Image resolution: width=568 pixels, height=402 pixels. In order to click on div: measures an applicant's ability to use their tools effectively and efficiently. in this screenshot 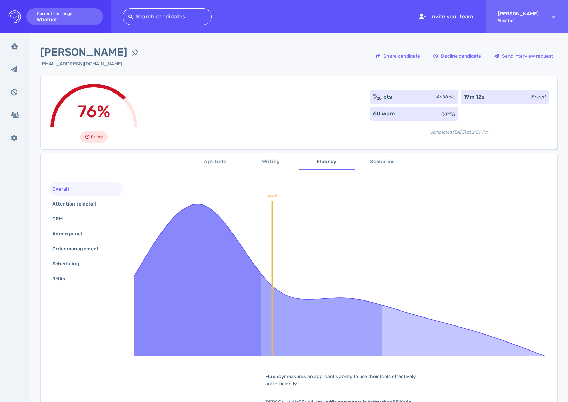, I will do `click(341, 380)`.